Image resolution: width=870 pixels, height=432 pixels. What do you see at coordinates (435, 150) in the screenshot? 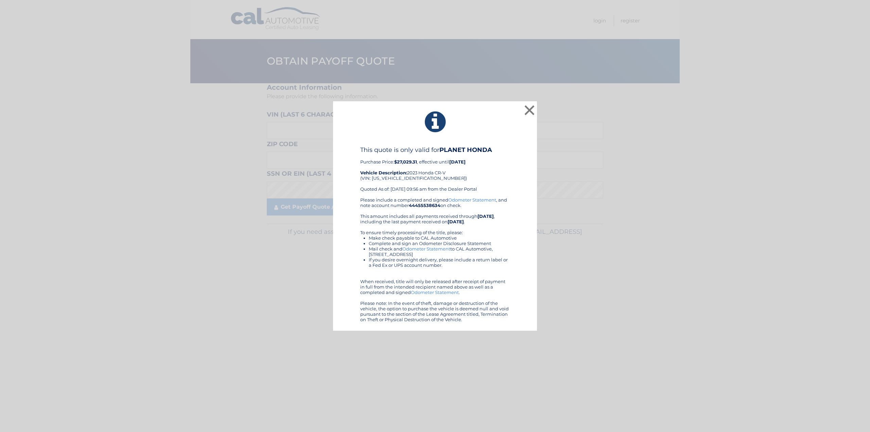
I see `h4: This quote is only valid for` at bounding box center [435, 150].